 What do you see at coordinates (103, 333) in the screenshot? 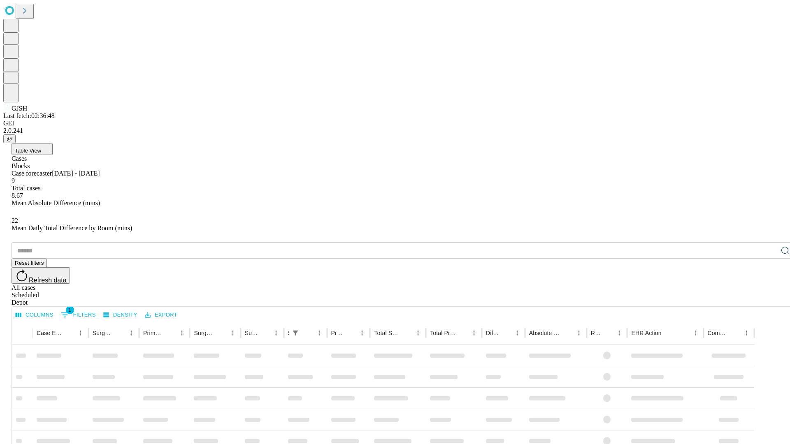
I see `div: Surgeon Name` at bounding box center [103, 333].